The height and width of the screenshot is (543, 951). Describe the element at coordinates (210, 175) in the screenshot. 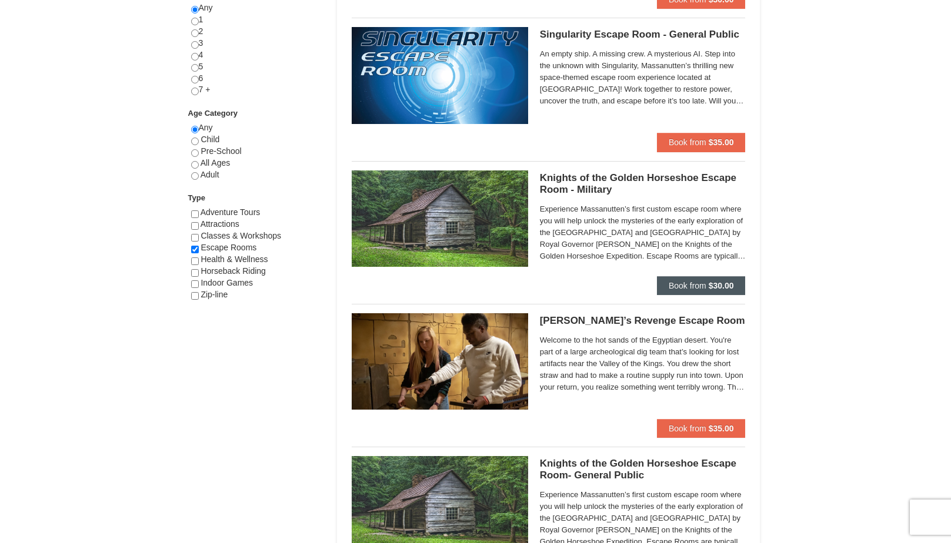

I see `span: Adult` at that location.